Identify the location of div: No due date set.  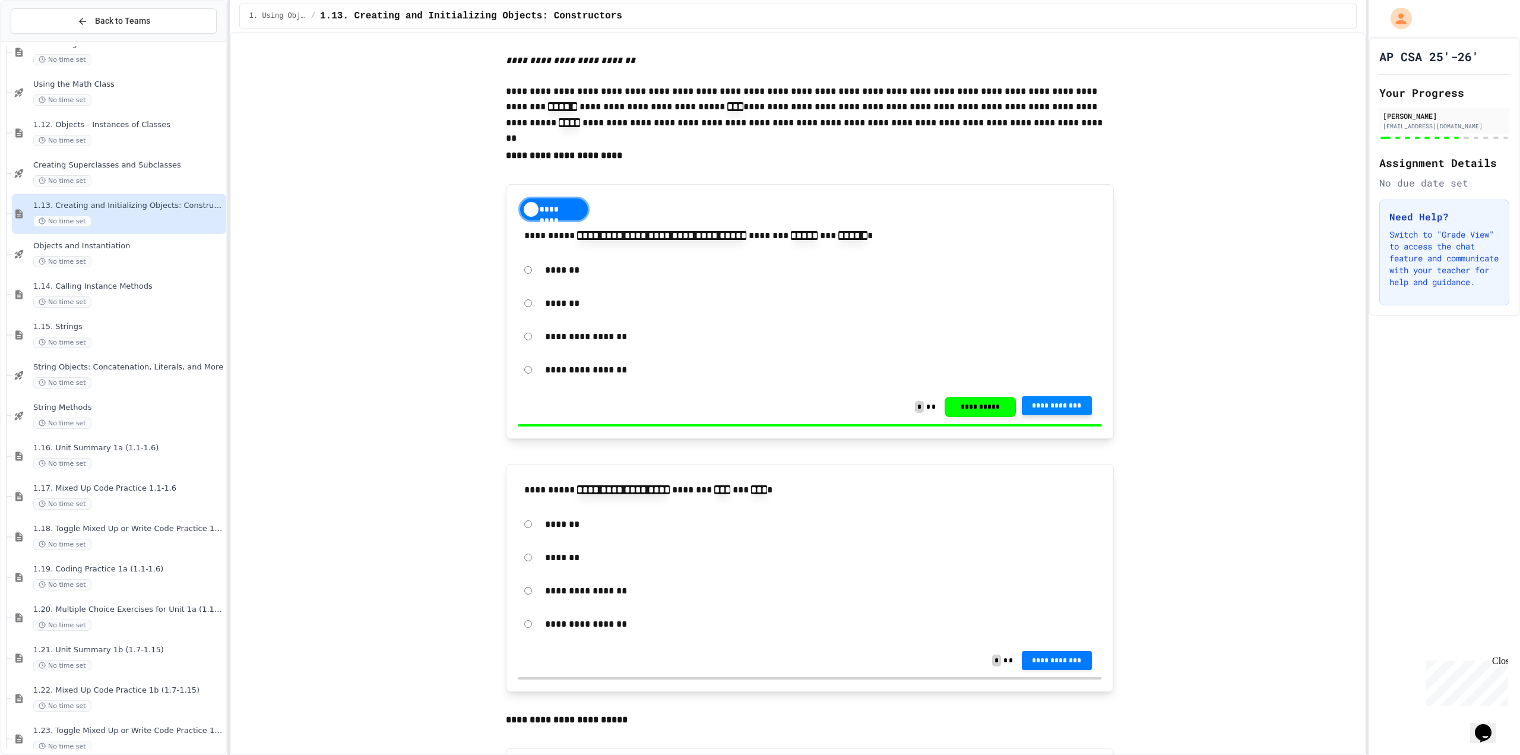
(1444, 183).